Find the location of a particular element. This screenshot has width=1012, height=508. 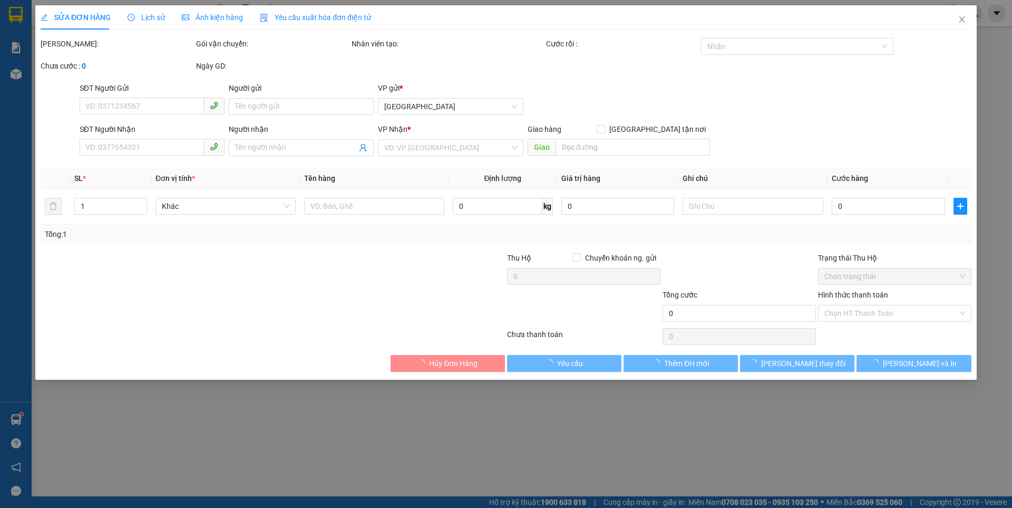

span: clock-circle is located at coordinates (131, 17).